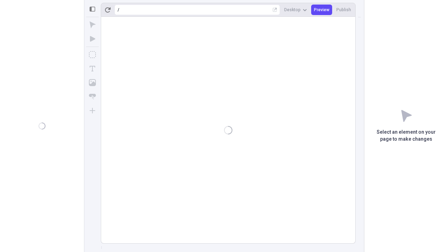 The image size is (448, 252). What do you see at coordinates (406, 136) in the screenshot?
I see `p: Select an element on your page to make changes` at bounding box center [406, 136].